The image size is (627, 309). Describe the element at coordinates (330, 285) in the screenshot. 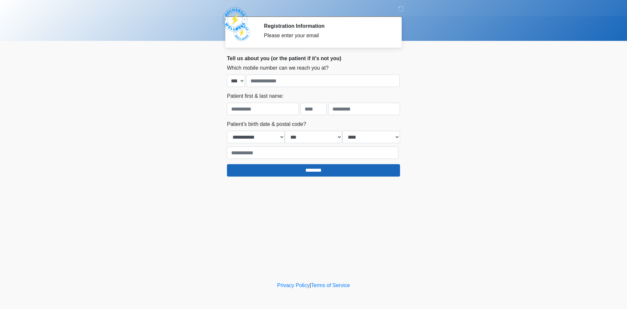

I see `a: Terms of Service` at that location.